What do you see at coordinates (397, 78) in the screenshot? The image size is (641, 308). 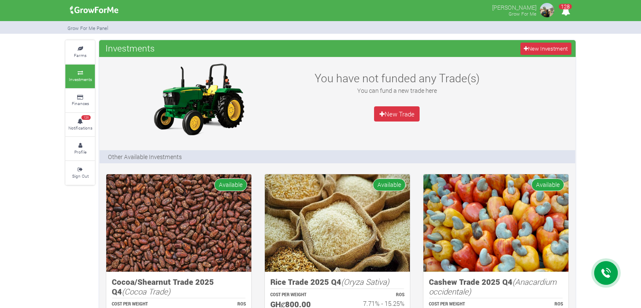 I see `h3: You have not funded any Trade(s)` at bounding box center [397, 78].